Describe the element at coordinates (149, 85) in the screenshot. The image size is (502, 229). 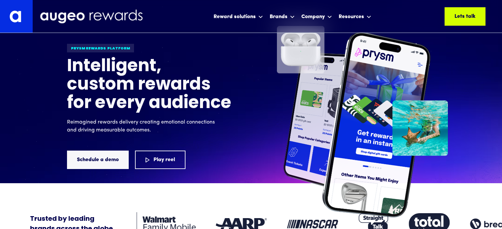
I see `h1: Intelligent, custom rewards for every audience` at that location.